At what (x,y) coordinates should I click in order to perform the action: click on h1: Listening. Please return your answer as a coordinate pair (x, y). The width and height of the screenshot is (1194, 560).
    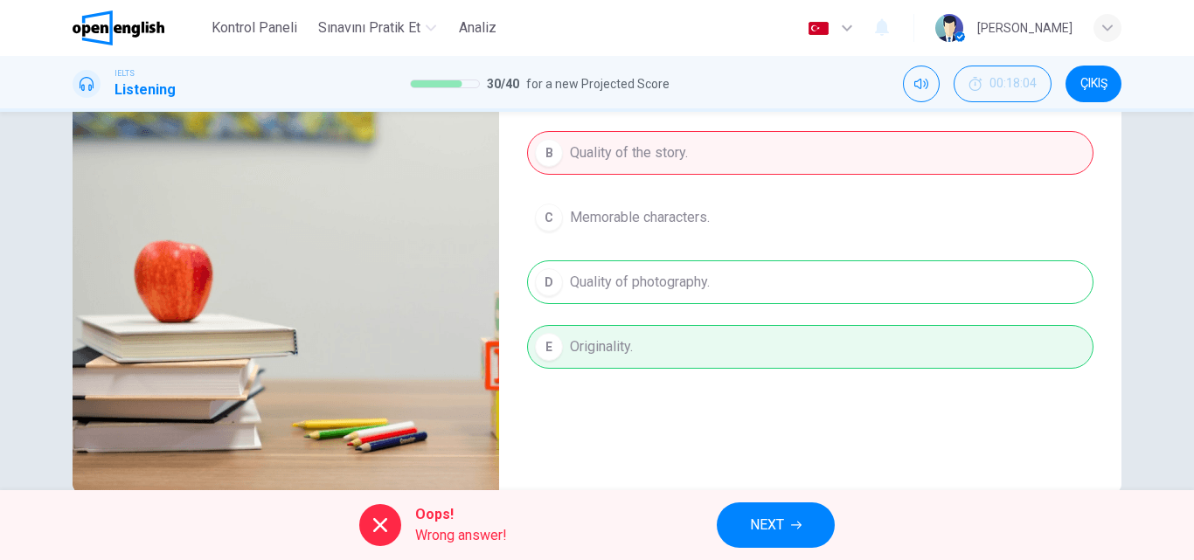
    Looking at the image, I should click on (145, 90).